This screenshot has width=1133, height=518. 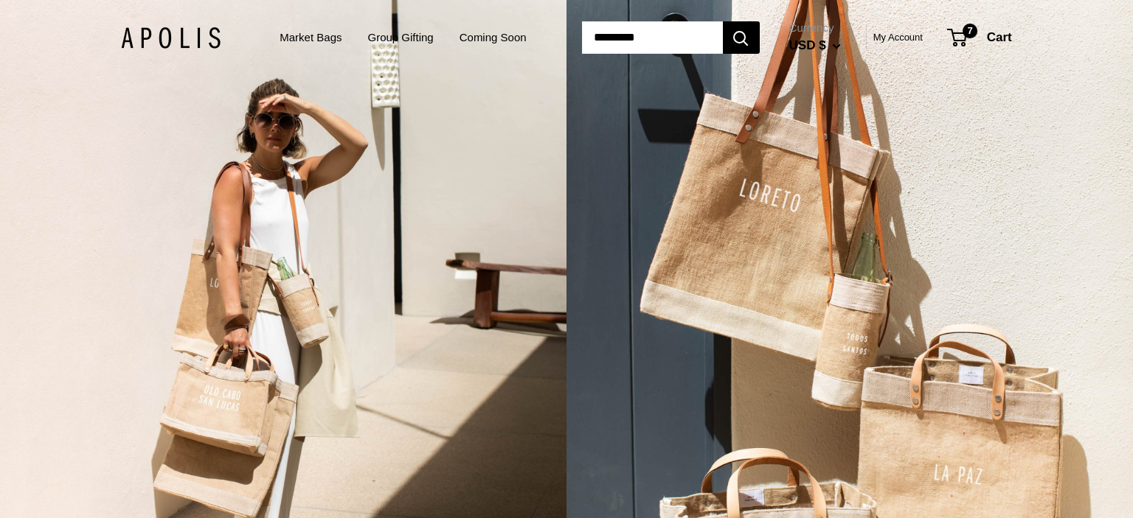 I want to click on a: Coming Soon, so click(x=493, y=38).